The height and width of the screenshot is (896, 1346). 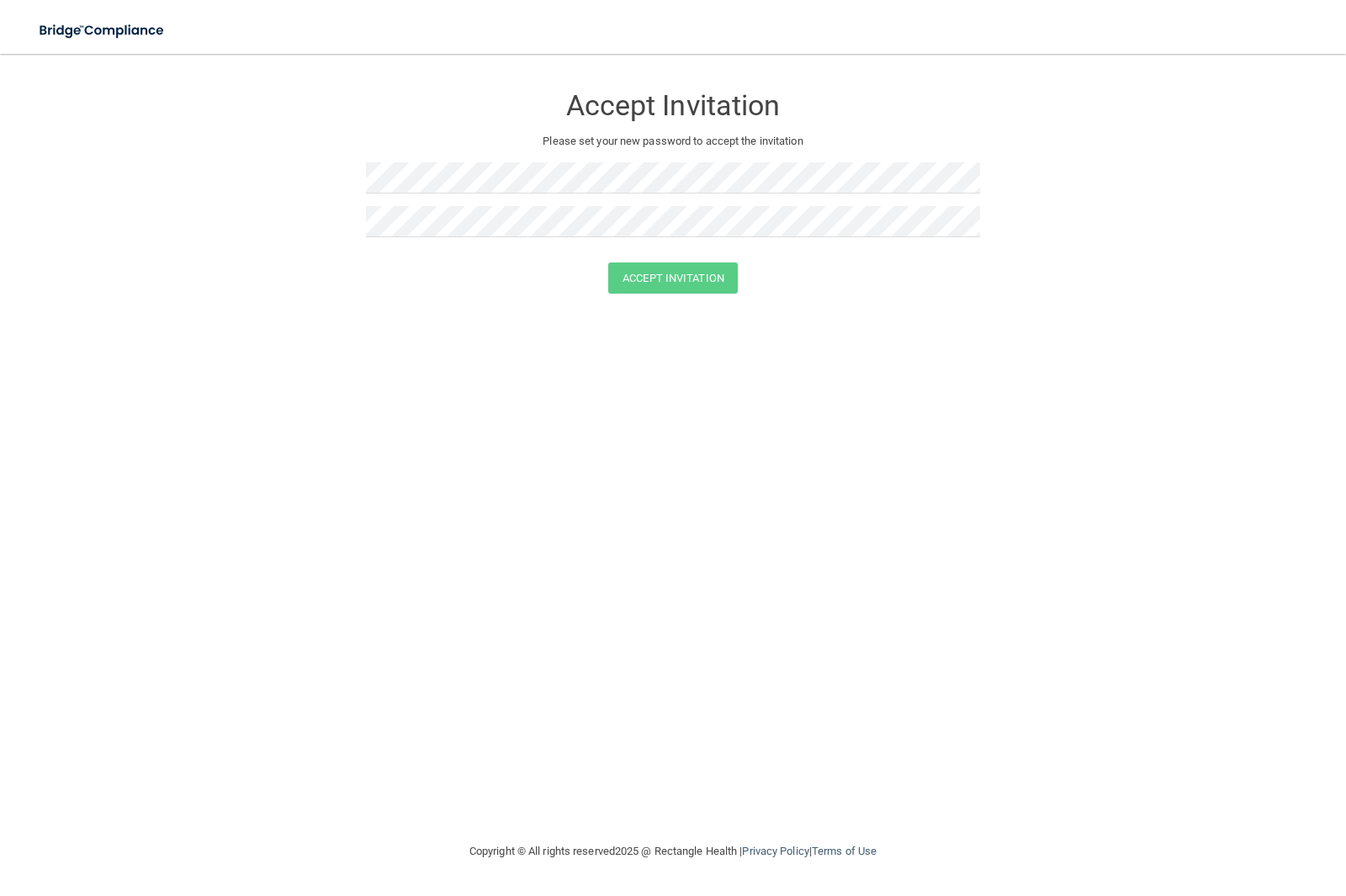 What do you see at coordinates (673, 851) in the screenshot?
I see `div: Copyright © All rights reserved 2025 @ Rectangle Health | |` at bounding box center [673, 851].